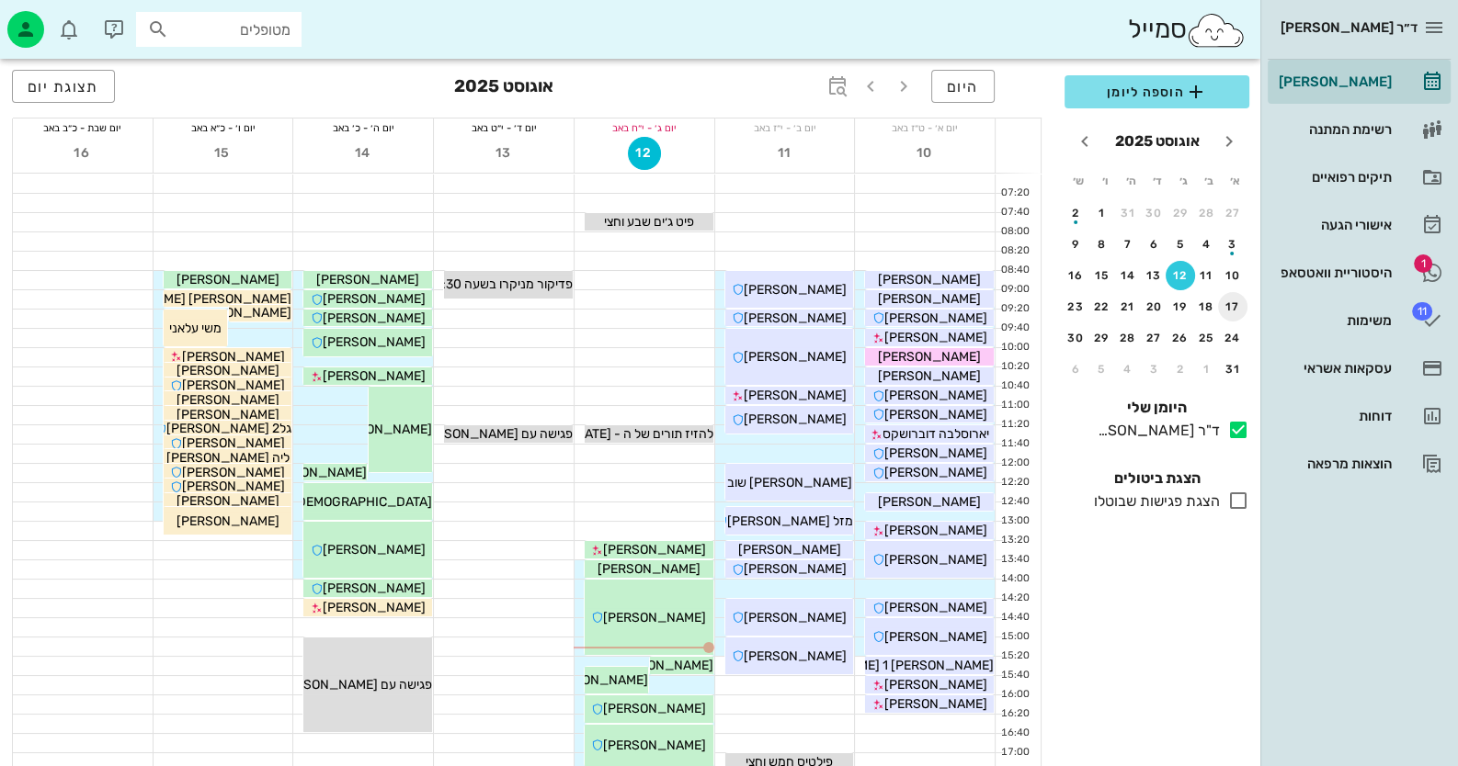 Image resolution: width=1458 pixels, height=766 pixels. I want to click on button: 7, so click(1128, 244).